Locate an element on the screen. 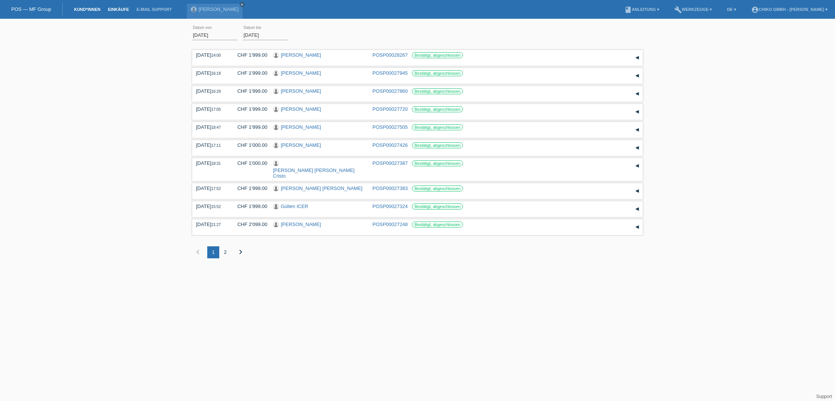 This screenshot has height=401, width=835. span: 21:27 is located at coordinates (216, 225).